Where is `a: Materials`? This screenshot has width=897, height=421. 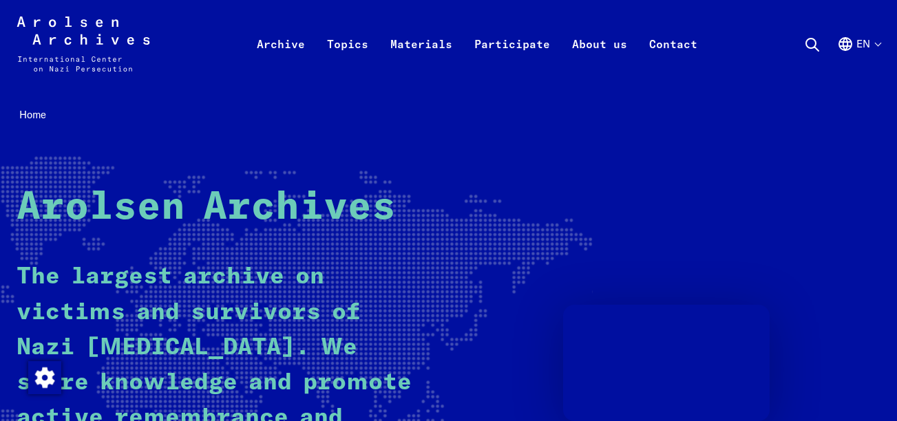
a: Materials is located at coordinates (421, 61).